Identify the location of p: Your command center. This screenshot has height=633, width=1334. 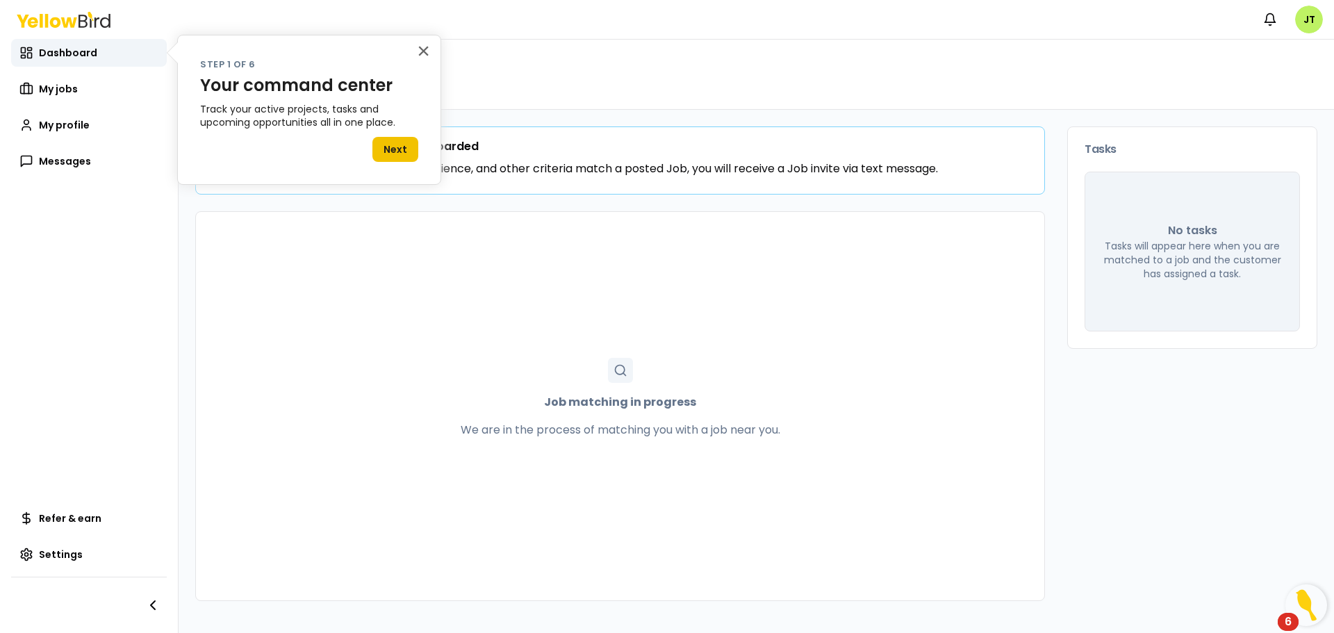
(309, 85).